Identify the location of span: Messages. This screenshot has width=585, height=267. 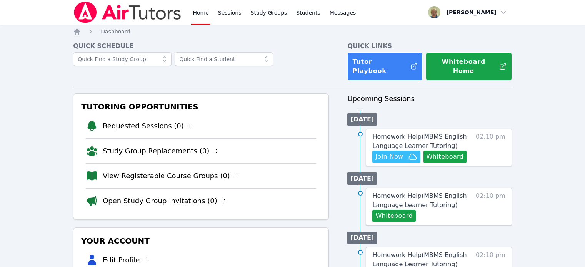
(343, 13).